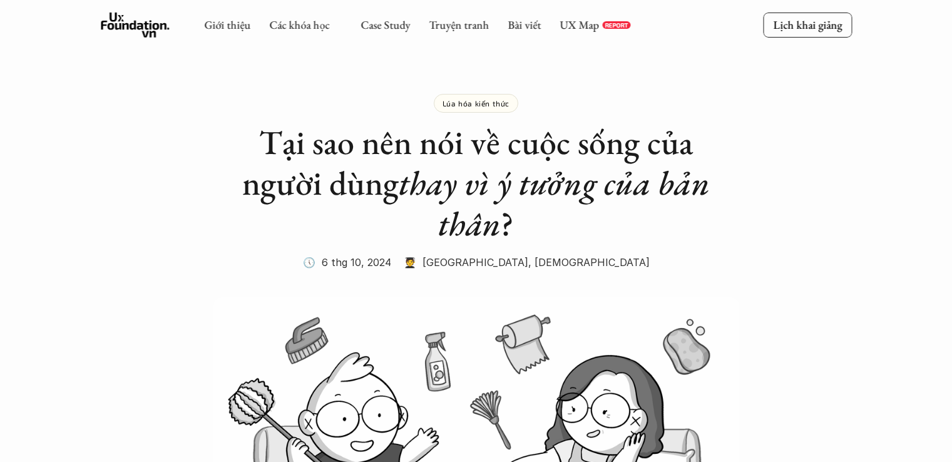 The width and height of the screenshot is (952, 462). Describe the element at coordinates (227, 24) in the screenshot. I see `a: Giới thiệu` at that location.